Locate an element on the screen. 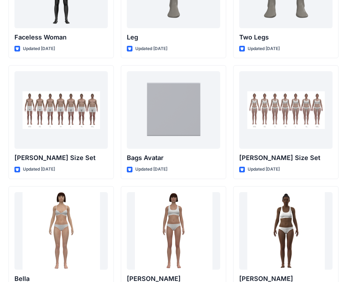  p: Leg is located at coordinates (173, 37).